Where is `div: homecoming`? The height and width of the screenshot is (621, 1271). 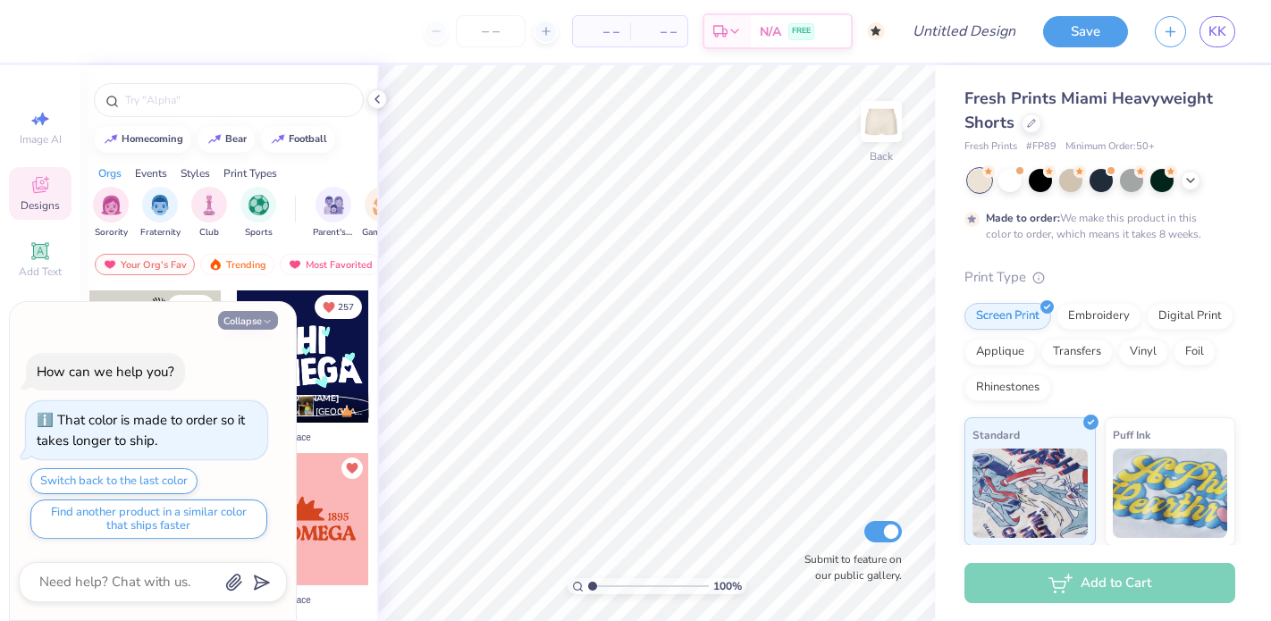 div: homecoming is located at coordinates (152, 139).